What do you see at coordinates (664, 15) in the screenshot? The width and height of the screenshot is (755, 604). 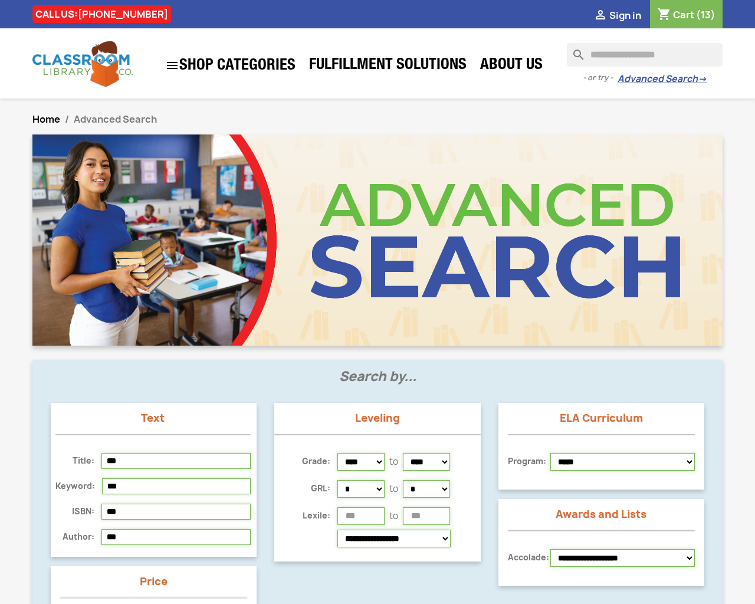 I see `i: shopping_cart` at bounding box center [664, 15].